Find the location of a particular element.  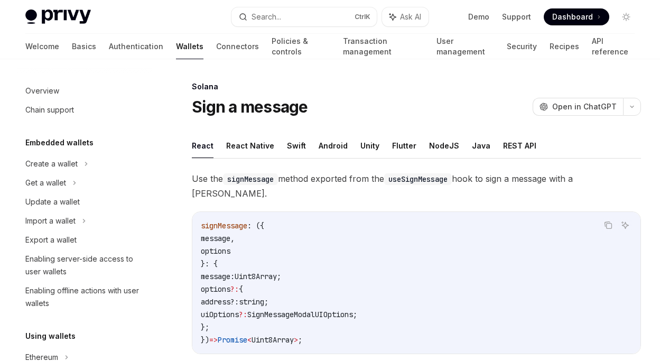

button: Java is located at coordinates (481, 145).